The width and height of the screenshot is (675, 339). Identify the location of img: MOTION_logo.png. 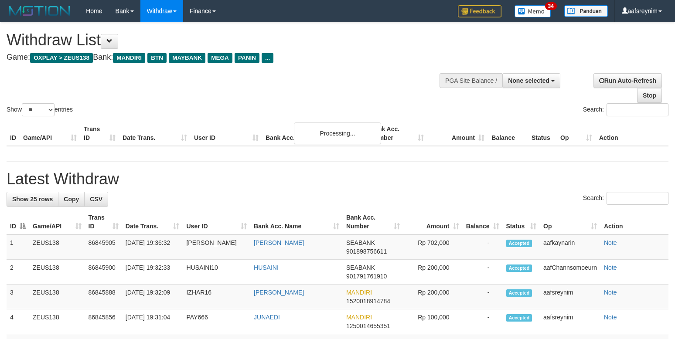
(40, 11).